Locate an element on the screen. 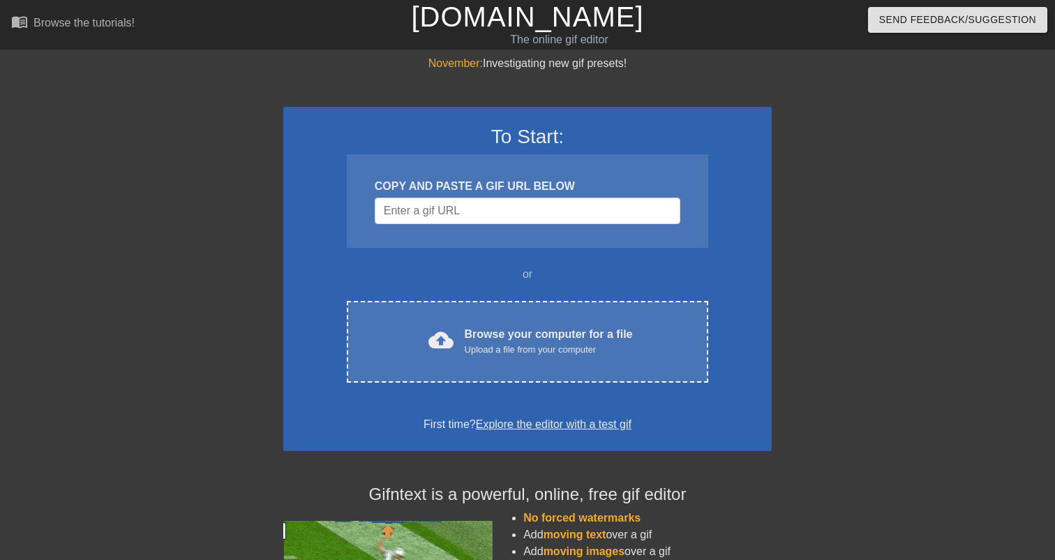  a: Browse the tutorials! is located at coordinates (73, 24).